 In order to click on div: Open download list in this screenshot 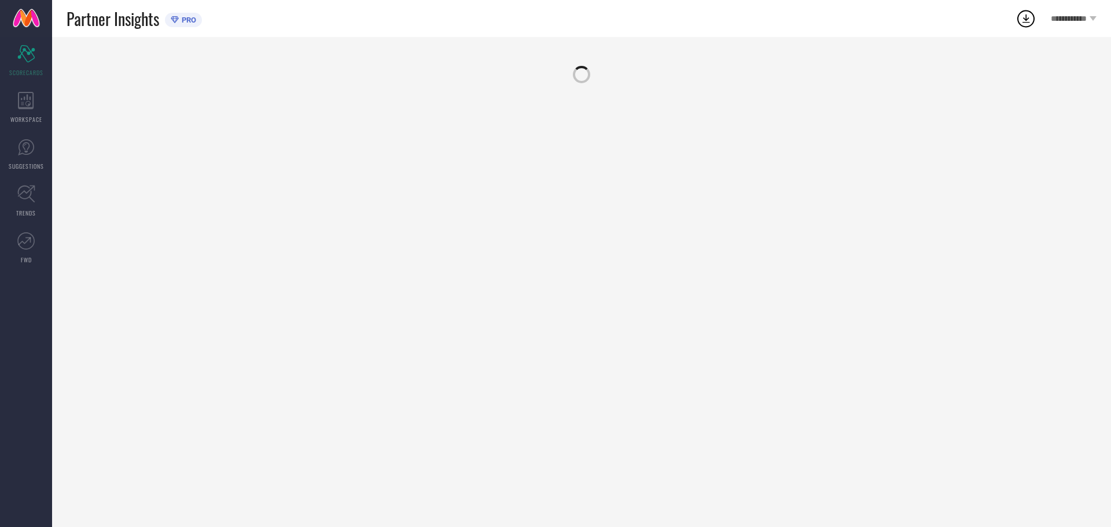, I will do `click(1025, 19)`.